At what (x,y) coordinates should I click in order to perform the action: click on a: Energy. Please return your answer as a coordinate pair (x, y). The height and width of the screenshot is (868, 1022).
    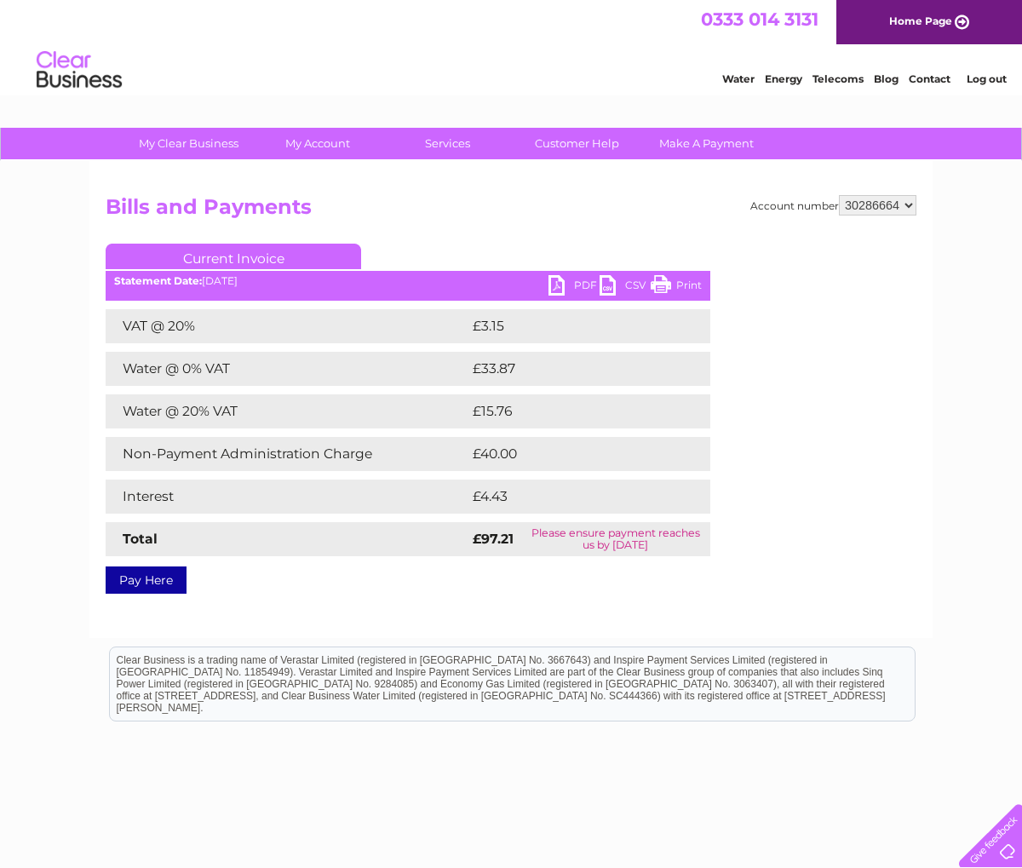
    Looking at the image, I should click on (783, 78).